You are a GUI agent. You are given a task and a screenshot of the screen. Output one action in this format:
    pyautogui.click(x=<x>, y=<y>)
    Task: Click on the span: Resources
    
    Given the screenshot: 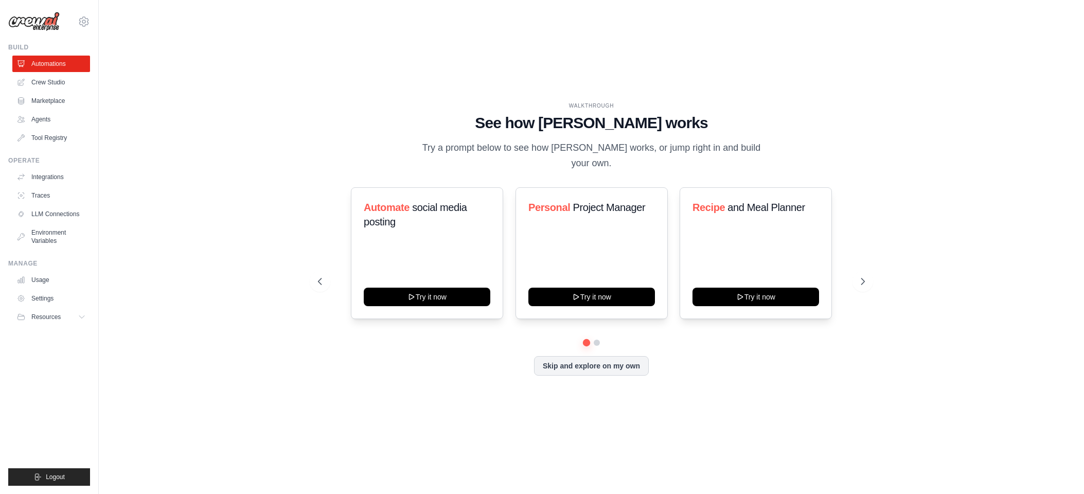 What is the action you would take?
    pyautogui.click(x=46, y=317)
    